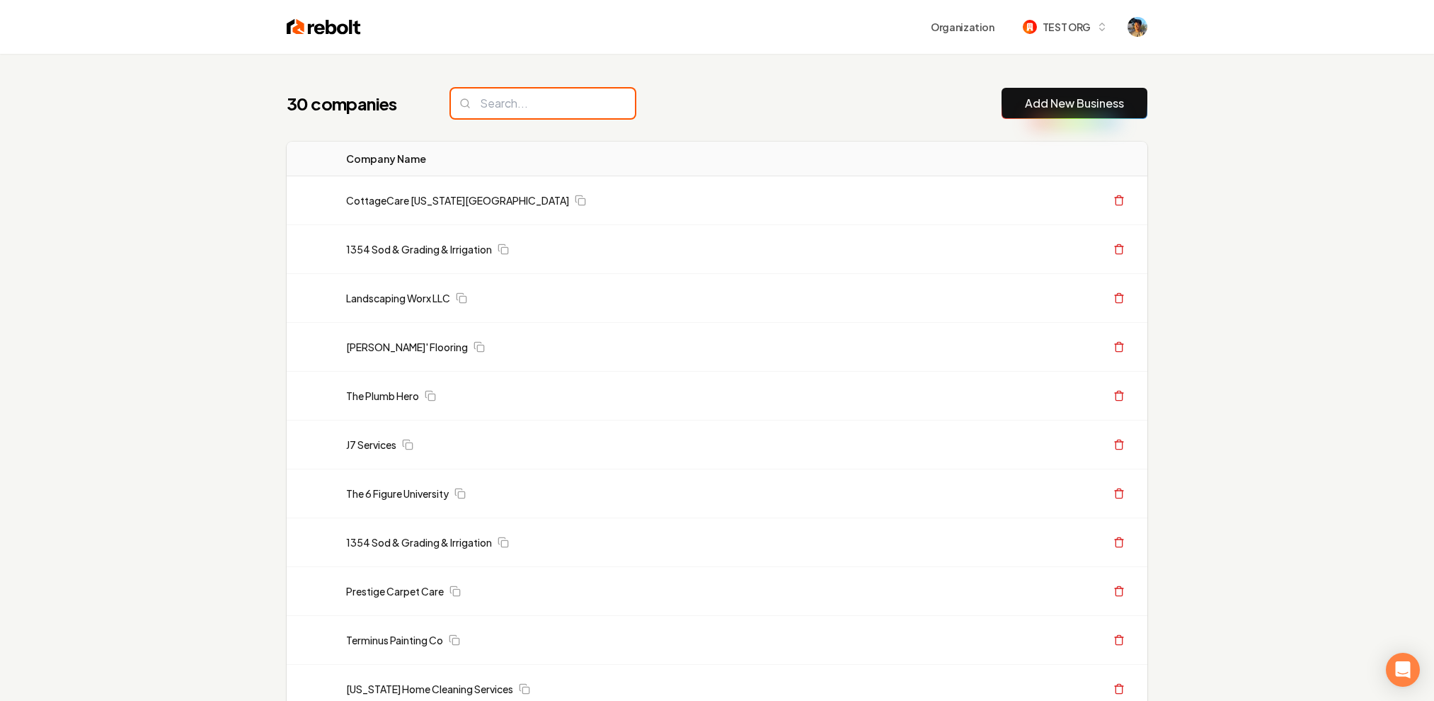 The width and height of the screenshot is (1434, 701). Describe the element at coordinates (570, 159) in the screenshot. I see `th: Company Name` at that location.